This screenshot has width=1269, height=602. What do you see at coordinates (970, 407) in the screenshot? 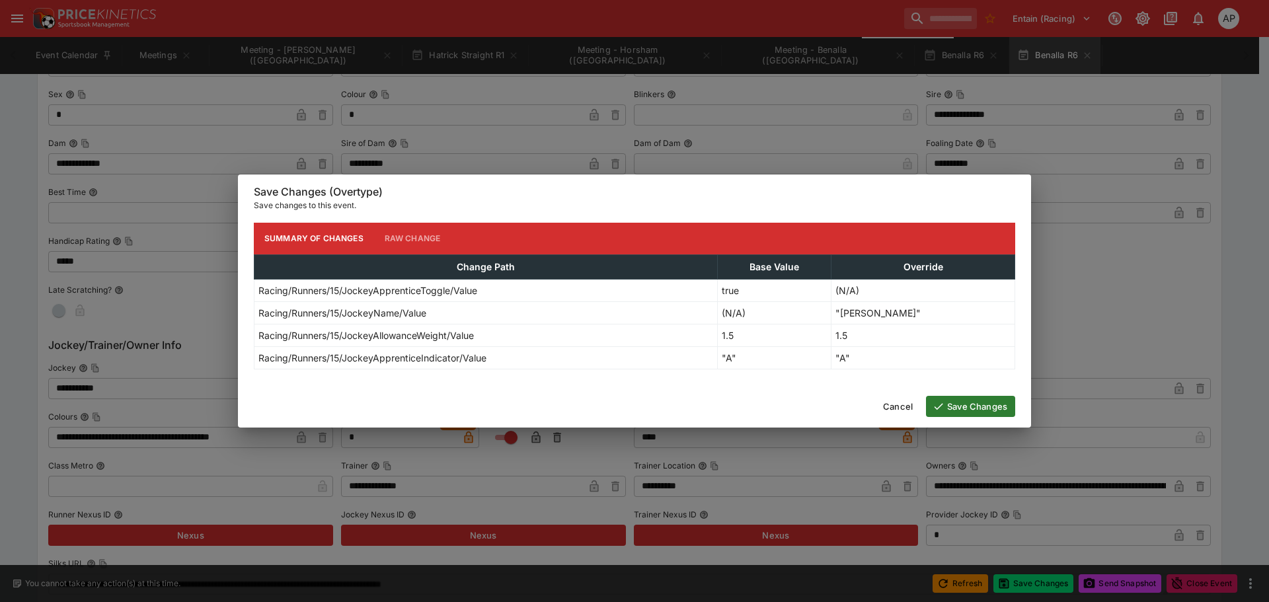
I see `button: Save Changes` at bounding box center [970, 407].